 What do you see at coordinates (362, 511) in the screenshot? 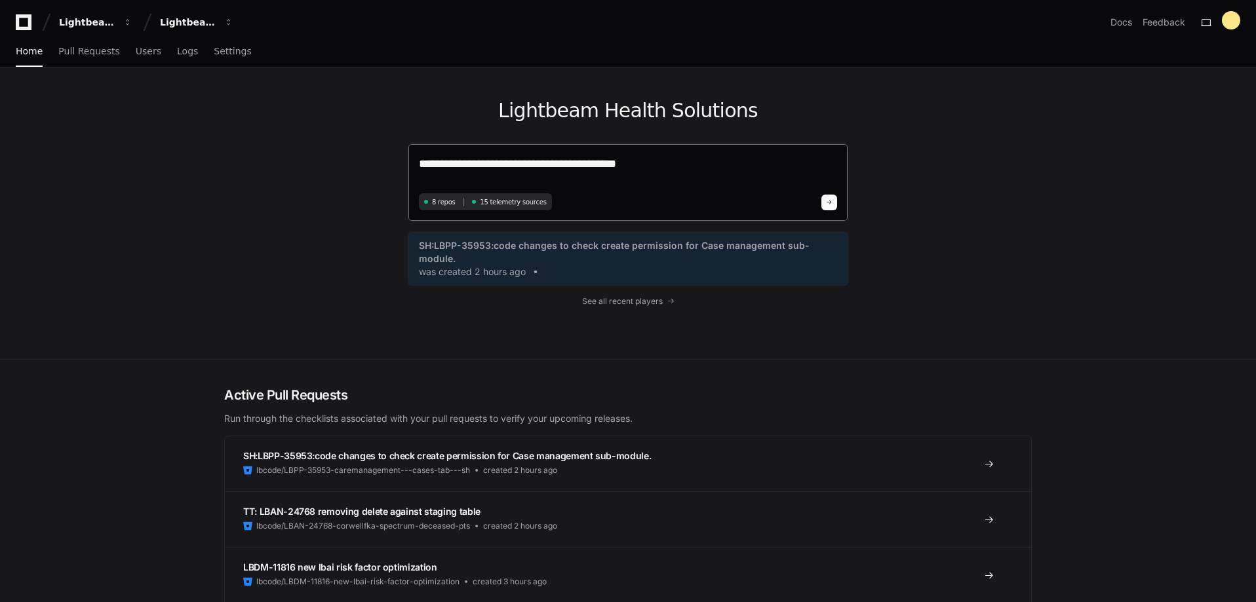
I see `span: TT: LBAN-24768 removing delete against staging table` at bounding box center [362, 511].